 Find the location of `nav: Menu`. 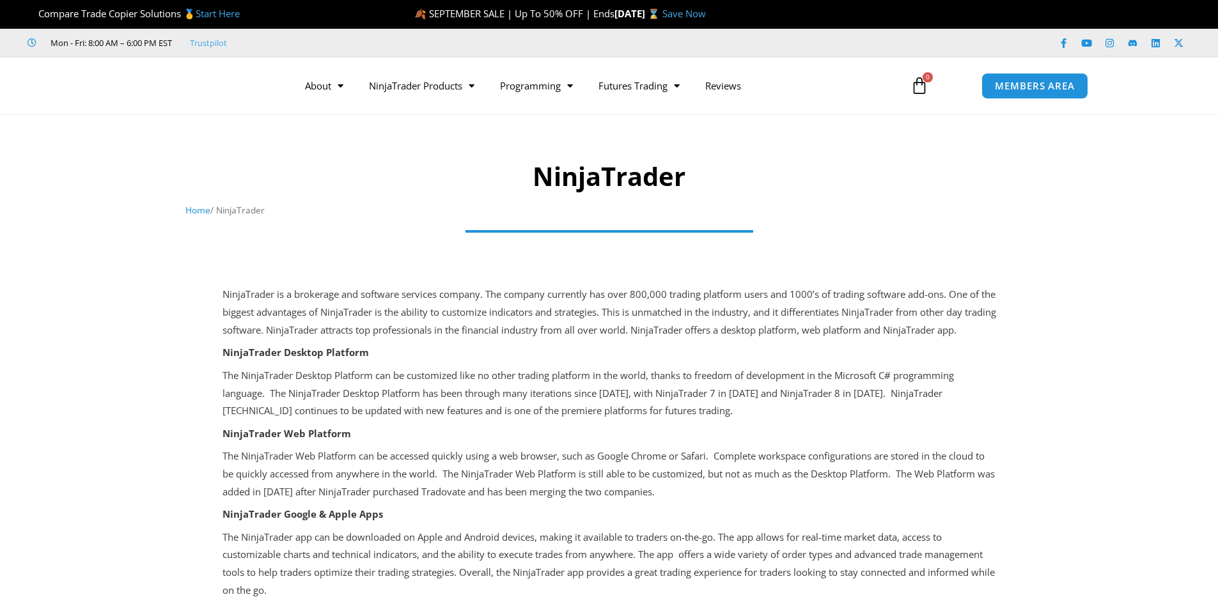

nav: Menu is located at coordinates (594, 86).